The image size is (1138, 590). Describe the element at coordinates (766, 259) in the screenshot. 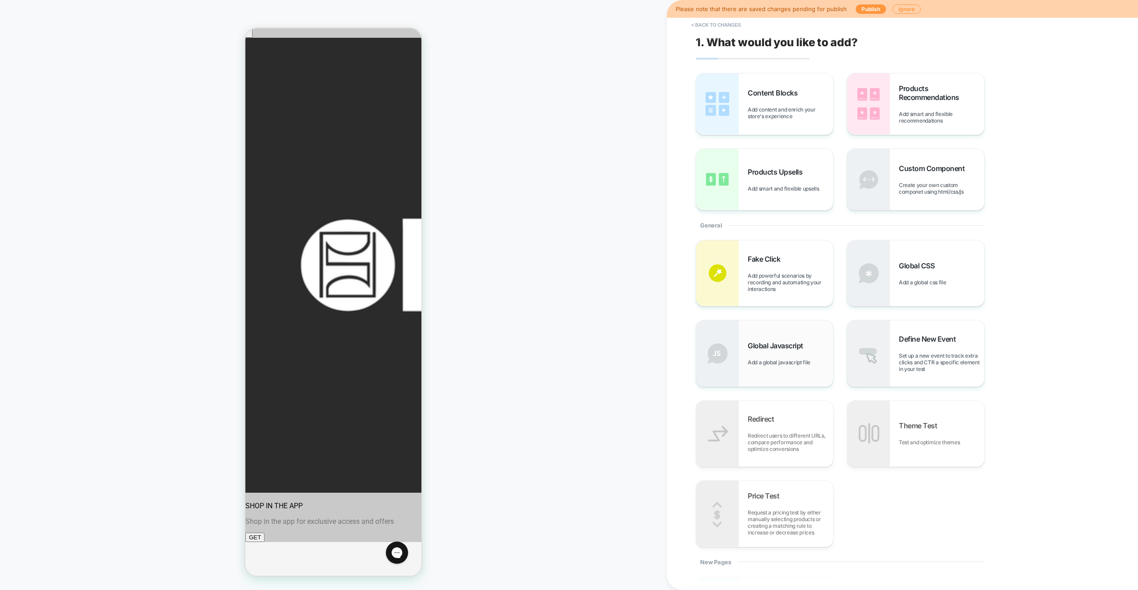

I see `span: Fake Click` at that location.